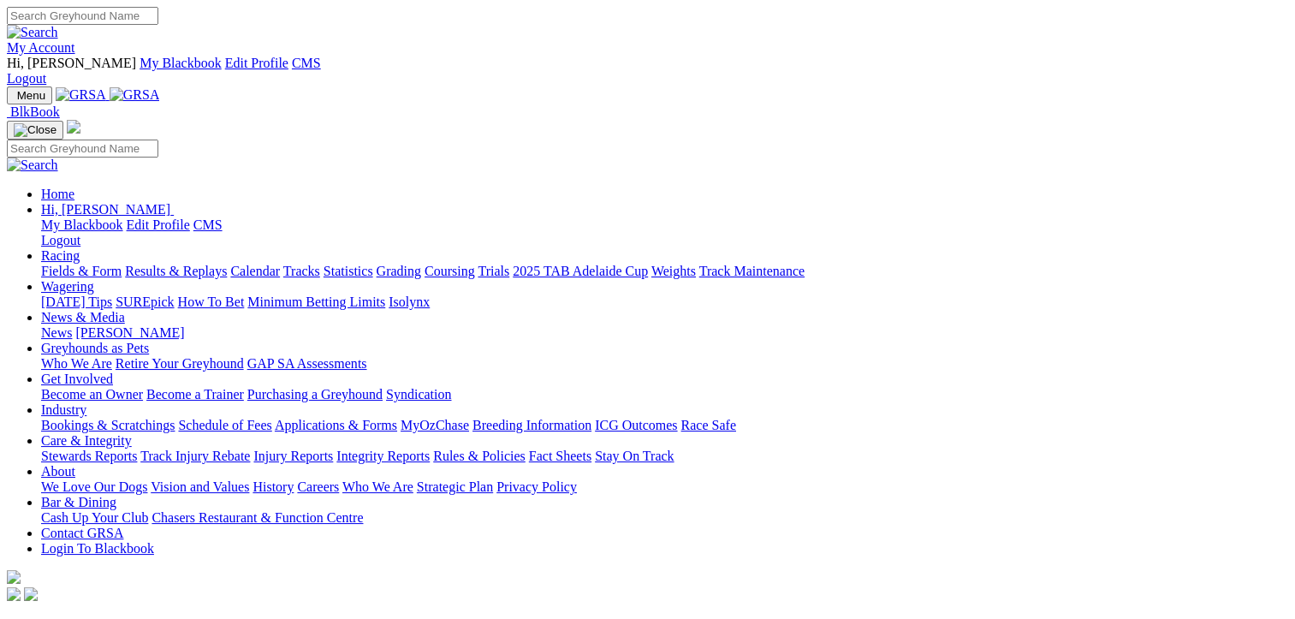 The height and width of the screenshot is (619, 1295). Describe the element at coordinates (752, 271) in the screenshot. I see `a: Track Maintenance` at that location.